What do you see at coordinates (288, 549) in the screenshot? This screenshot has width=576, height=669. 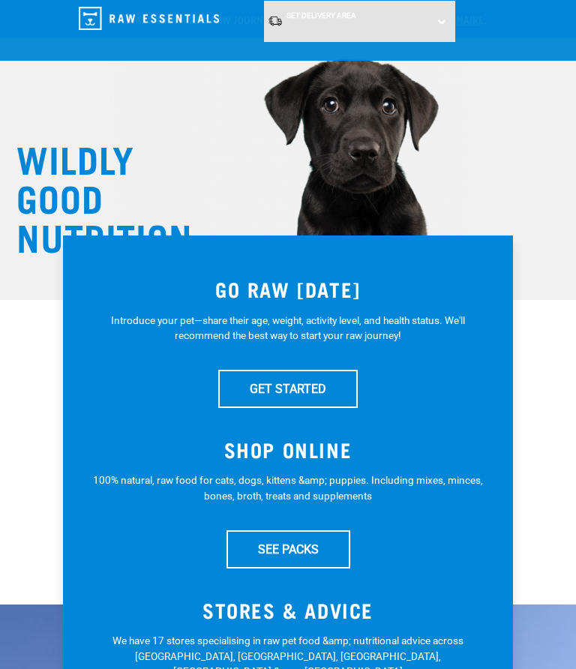 I see `a: SEE PACKS` at bounding box center [288, 549].